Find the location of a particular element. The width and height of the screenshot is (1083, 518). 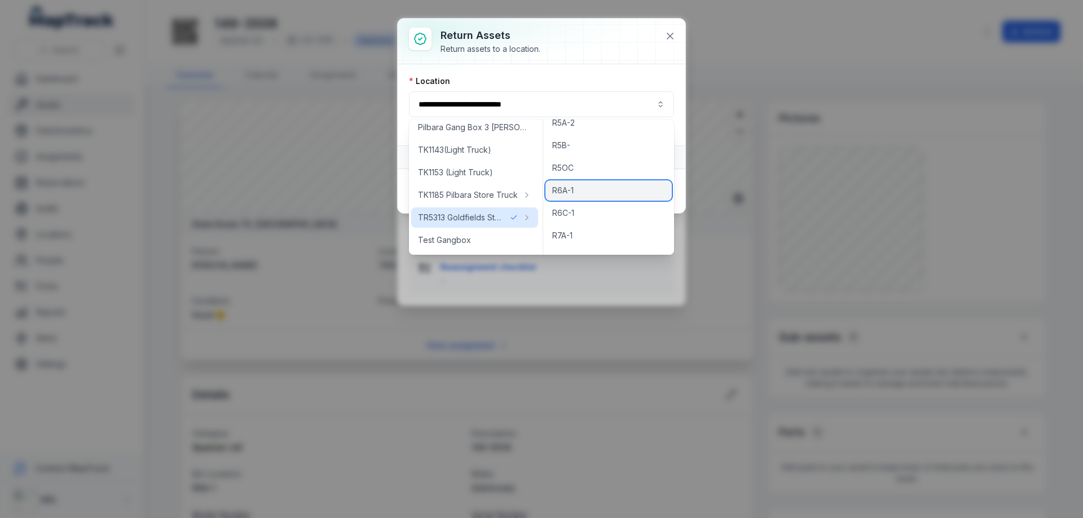

span: TK1153 (Light Truck) is located at coordinates (455, 173).